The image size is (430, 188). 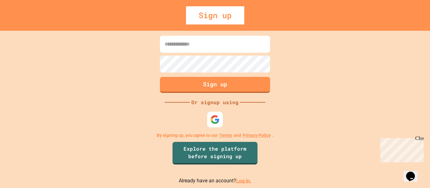 I want to click on div: Chat with us now!Close, so click(x=23, y=21).